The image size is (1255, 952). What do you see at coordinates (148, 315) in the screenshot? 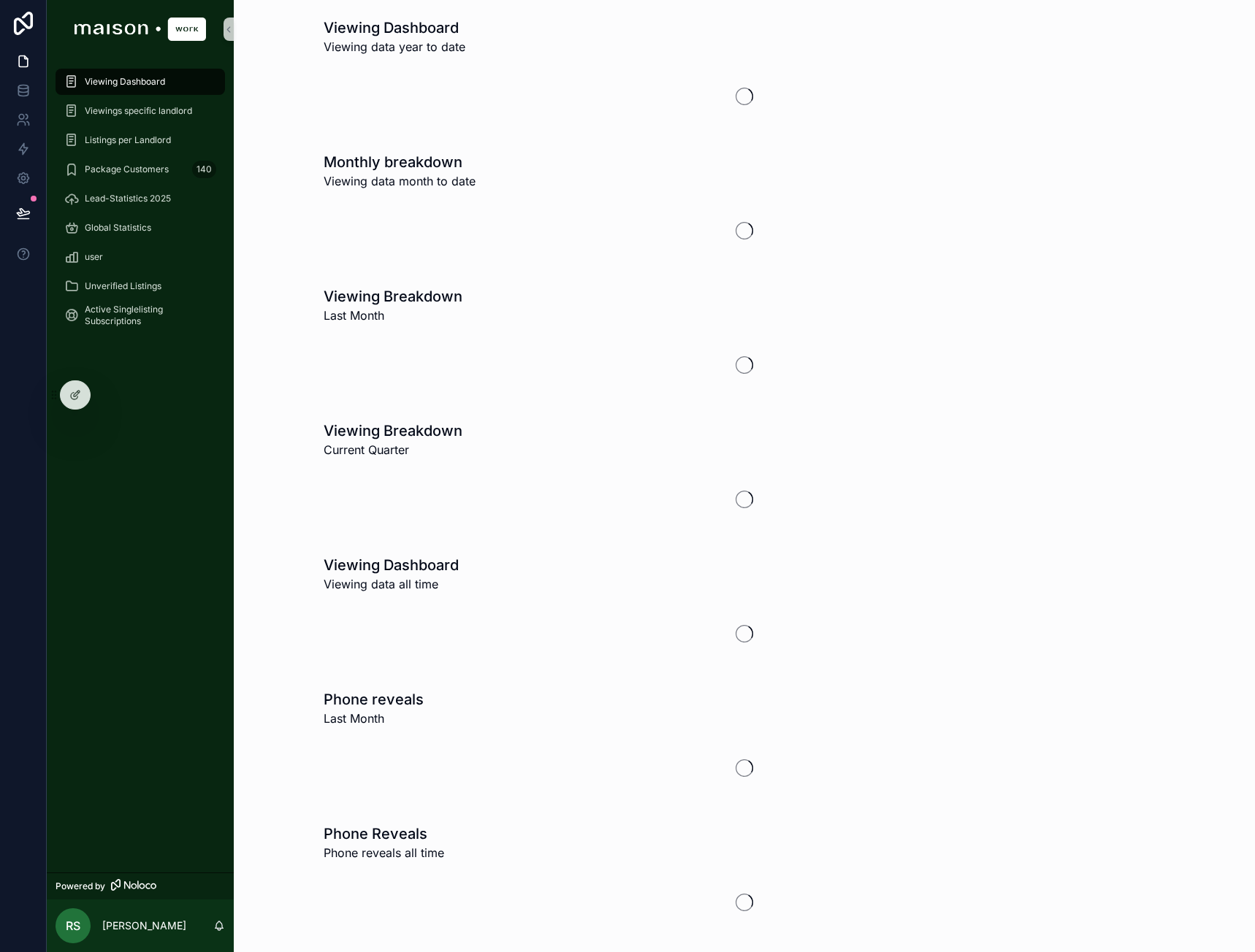
I see `span: Active Singlelisting Subscriptions` at bounding box center [148, 315].